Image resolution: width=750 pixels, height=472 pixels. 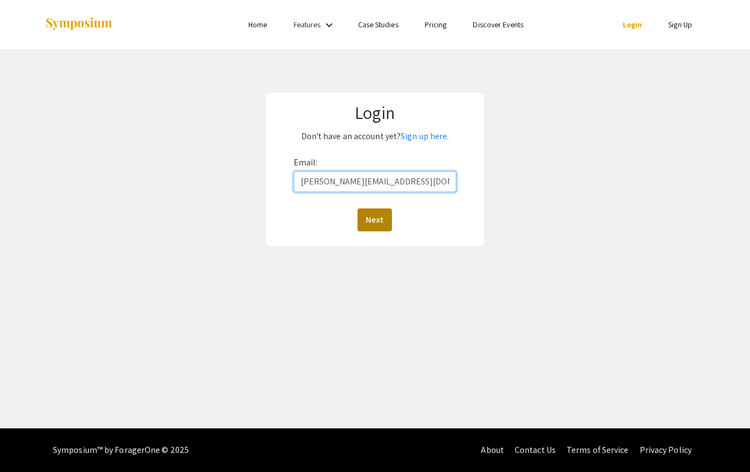 What do you see at coordinates (306, 163) in the screenshot?
I see `label: Email:` at bounding box center [306, 163].